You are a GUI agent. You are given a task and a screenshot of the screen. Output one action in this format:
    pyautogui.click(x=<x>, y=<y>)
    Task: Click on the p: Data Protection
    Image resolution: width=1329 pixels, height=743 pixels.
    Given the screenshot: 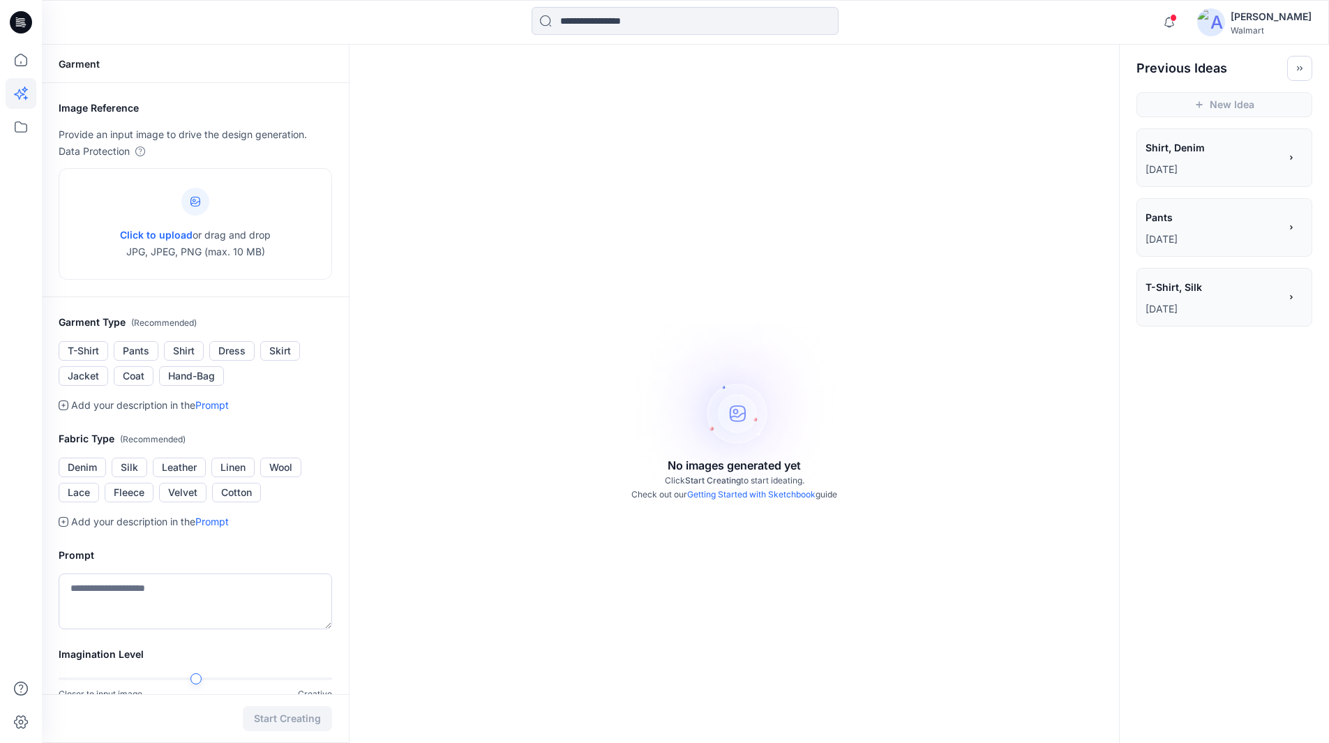 What is the action you would take?
    pyautogui.click(x=94, y=151)
    